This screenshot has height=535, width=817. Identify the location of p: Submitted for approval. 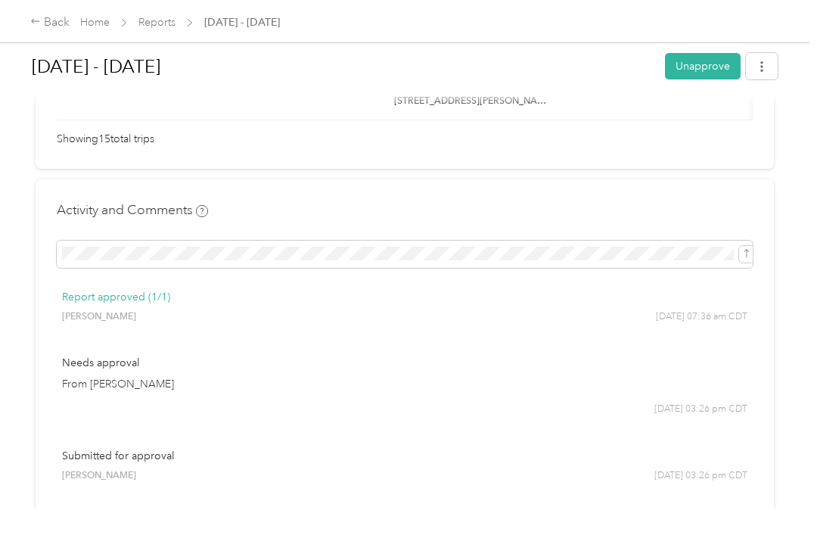
(405, 455).